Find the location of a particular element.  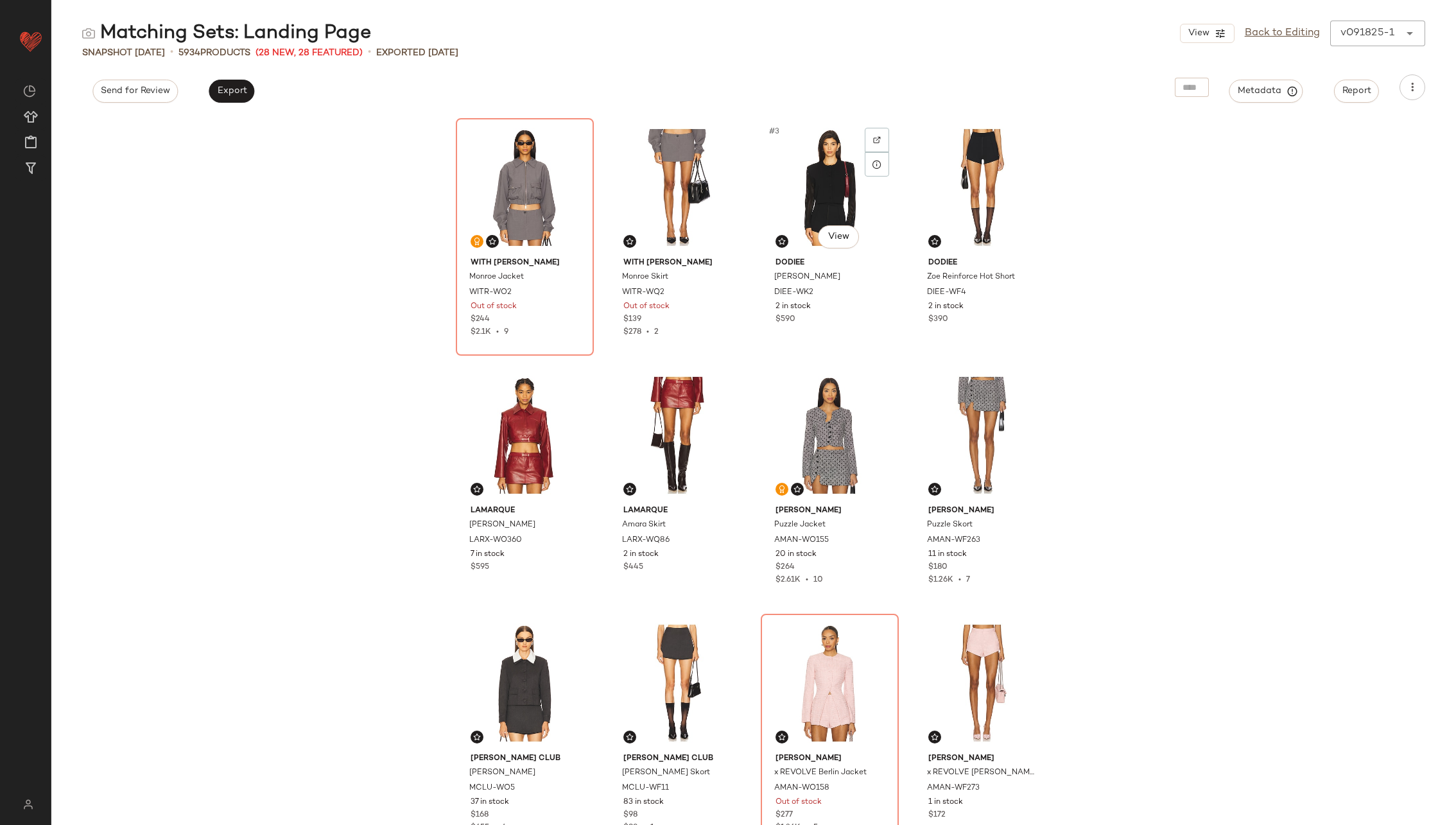

span: WITR-WO2 is located at coordinates (490, 292).